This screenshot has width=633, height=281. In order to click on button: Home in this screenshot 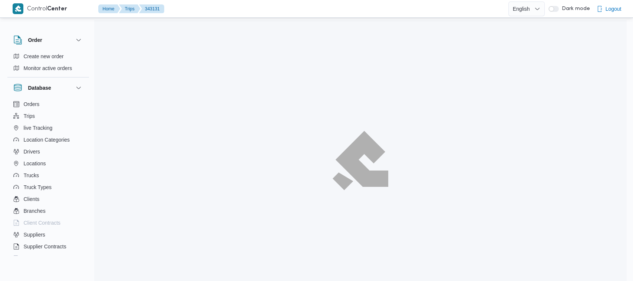, I will do `click(109, 9)`.